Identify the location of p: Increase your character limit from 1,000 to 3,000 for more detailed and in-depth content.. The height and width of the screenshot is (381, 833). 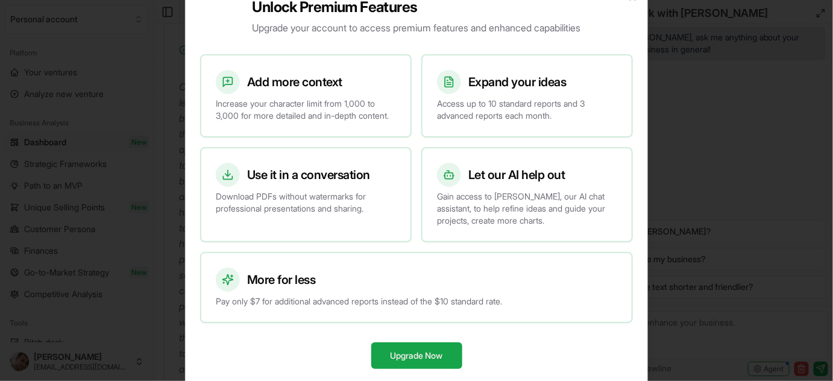
(305, 110).